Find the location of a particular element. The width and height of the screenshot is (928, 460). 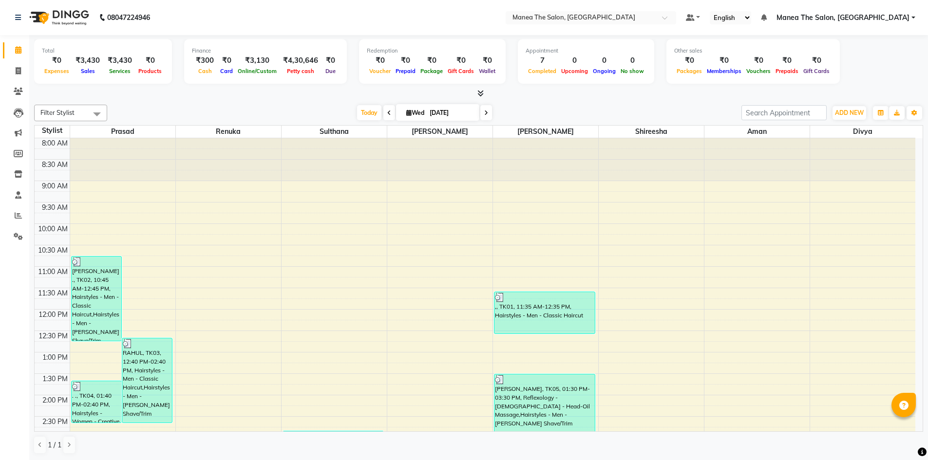

span: Cash is located at coordinates (205, 71).